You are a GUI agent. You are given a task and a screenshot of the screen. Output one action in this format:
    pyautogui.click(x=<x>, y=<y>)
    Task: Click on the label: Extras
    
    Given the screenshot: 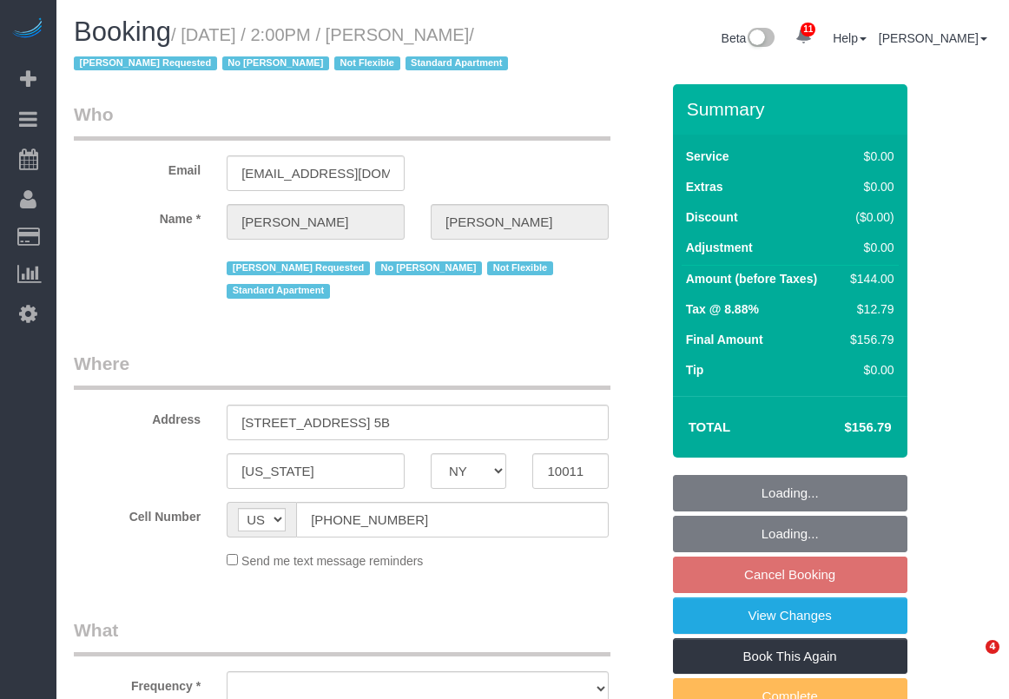 What is the action you would take?
    pyautogui.click(x=704, y=187)
    